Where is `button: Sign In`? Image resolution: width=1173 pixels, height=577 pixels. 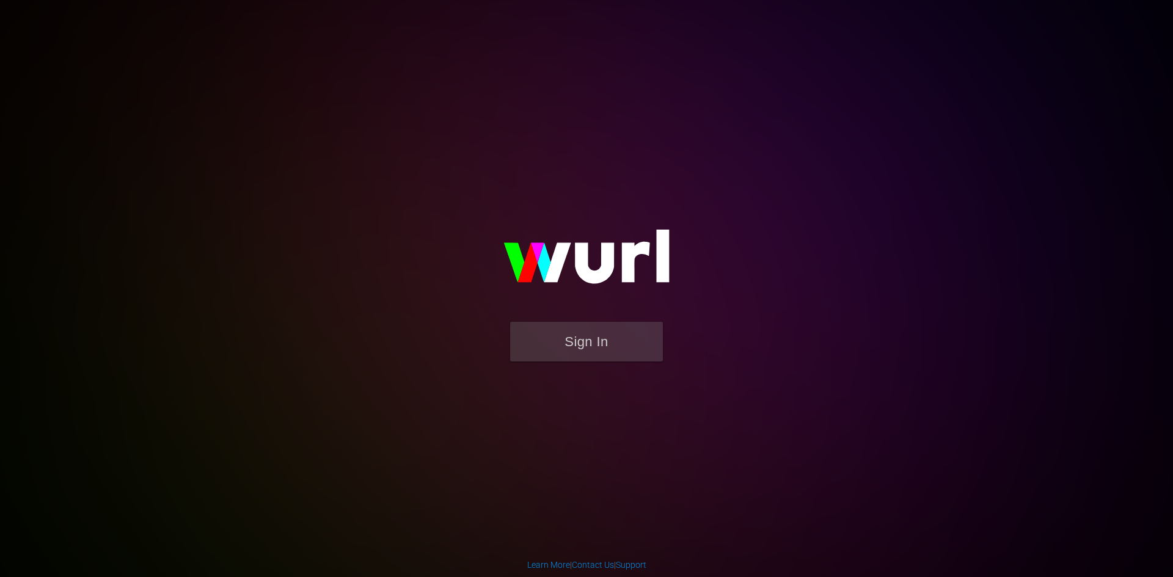
button: Sign In is located at coordinates (586, 341).